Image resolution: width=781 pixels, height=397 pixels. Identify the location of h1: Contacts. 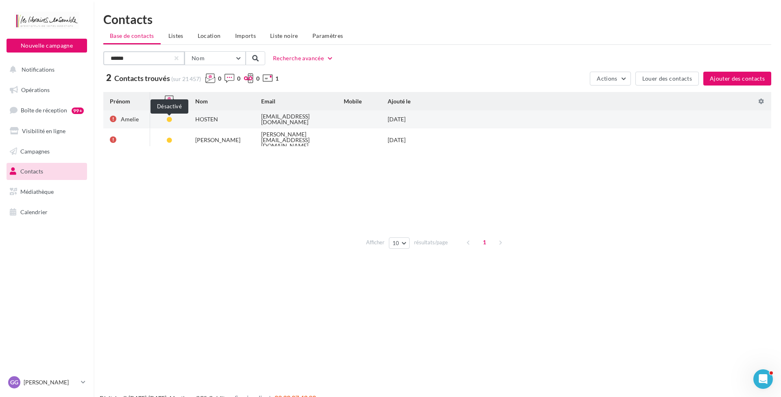
(437, 19).